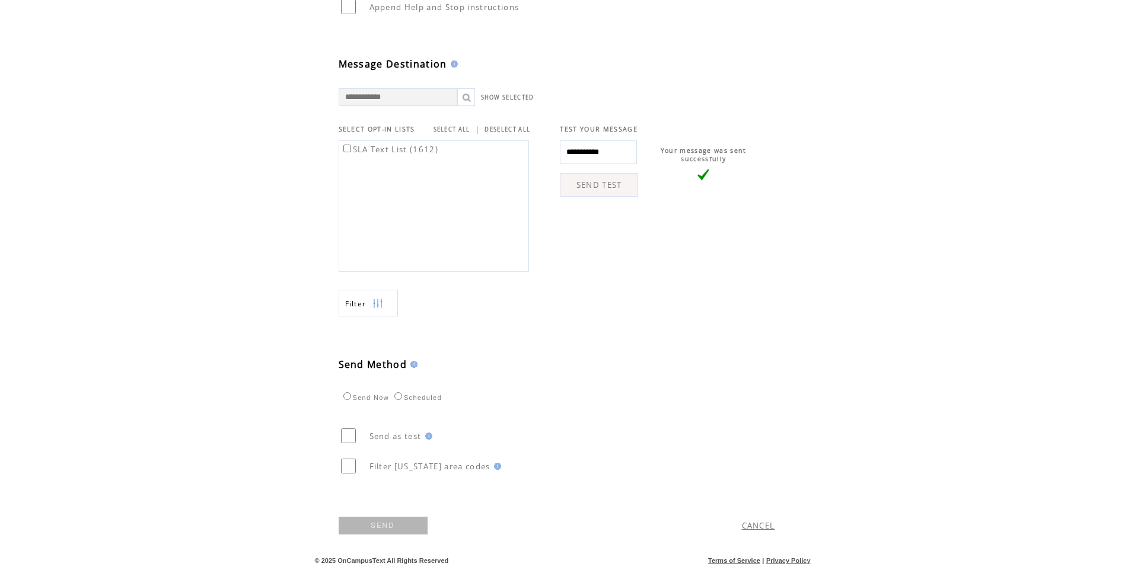 The height and width of the screenshot is (570, 1125). I want to click on span: Your message was sent successfully, so click(703, 155).